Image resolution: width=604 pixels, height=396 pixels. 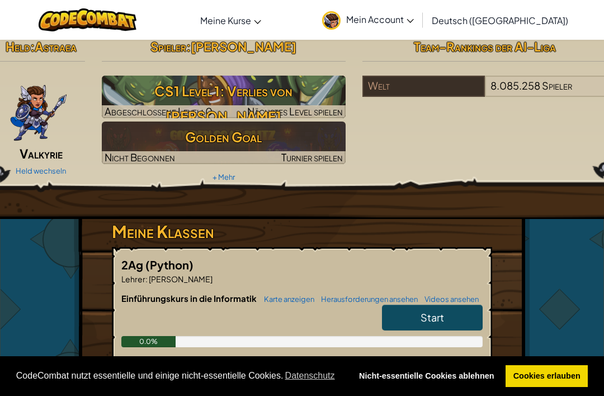 What do you see at coordinates (426, 376) in the screenshot?
I see `a: deny cookies` at bounding box center [426, 376].